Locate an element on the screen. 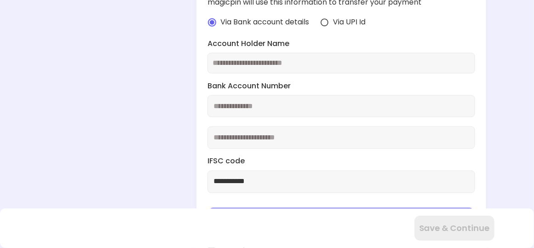 Image resolution: width=534 pixels, height=248 pixels. label: IFSC code is located at coordinates (341, 161).